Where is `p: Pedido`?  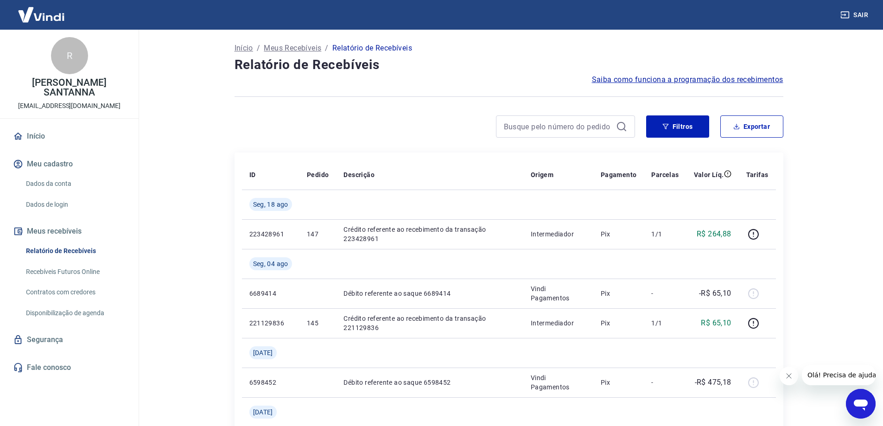
p: Pedido is located at coordinates (317, 175).